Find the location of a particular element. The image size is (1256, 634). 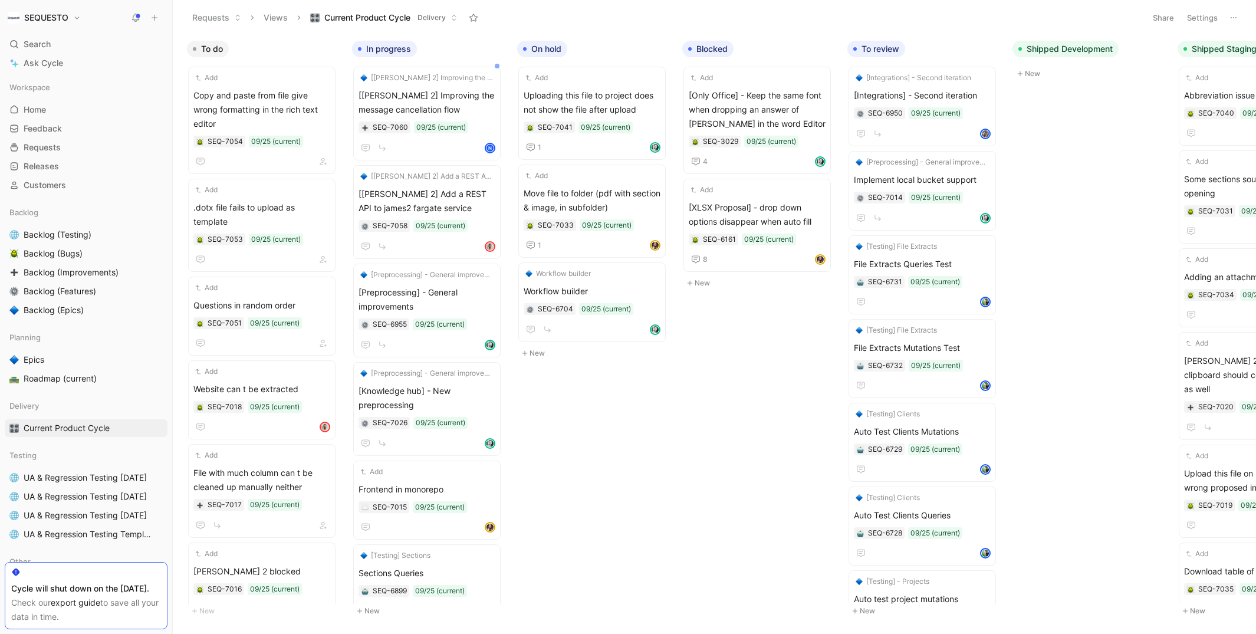

span: Customers is located at coordinates (45, 185).